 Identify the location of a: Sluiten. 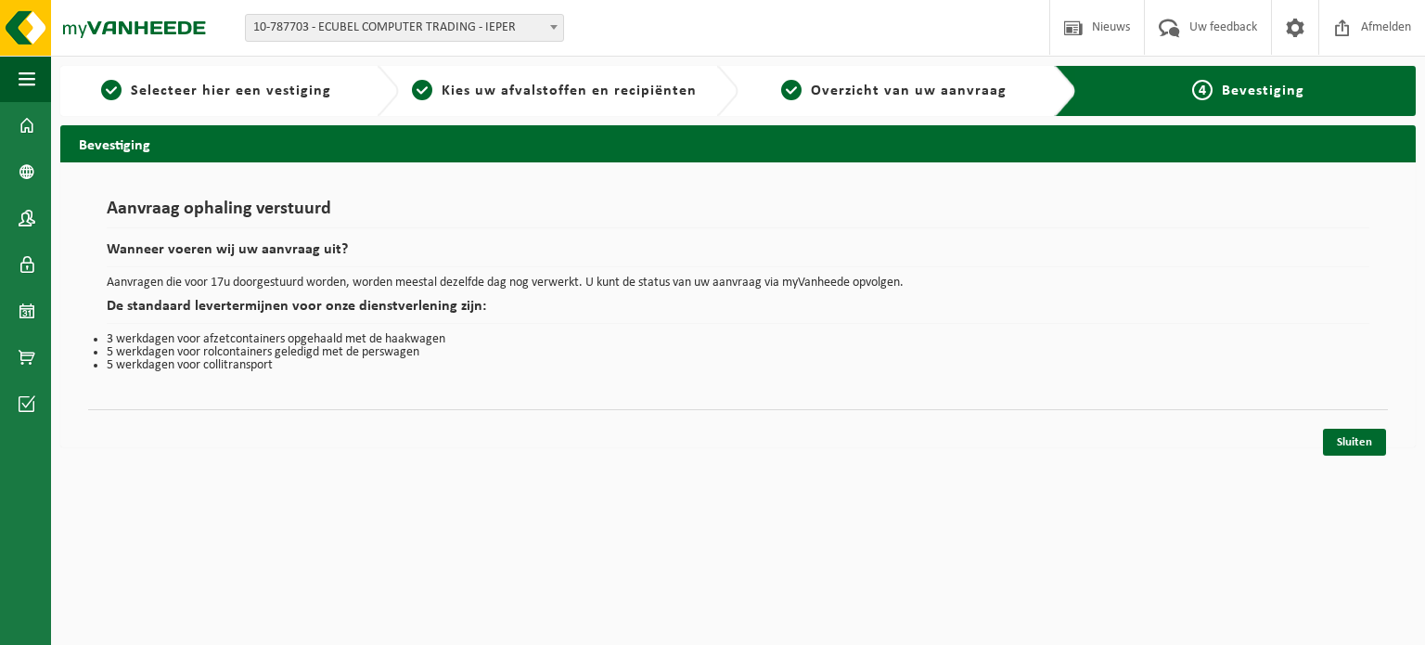
(1355, 442).